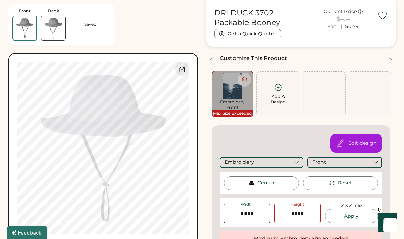  Describe the element at coordinates (363, 143) in the screenshot. I see `div: Open the design editor to change colors, background, and decoration method.` at that location.